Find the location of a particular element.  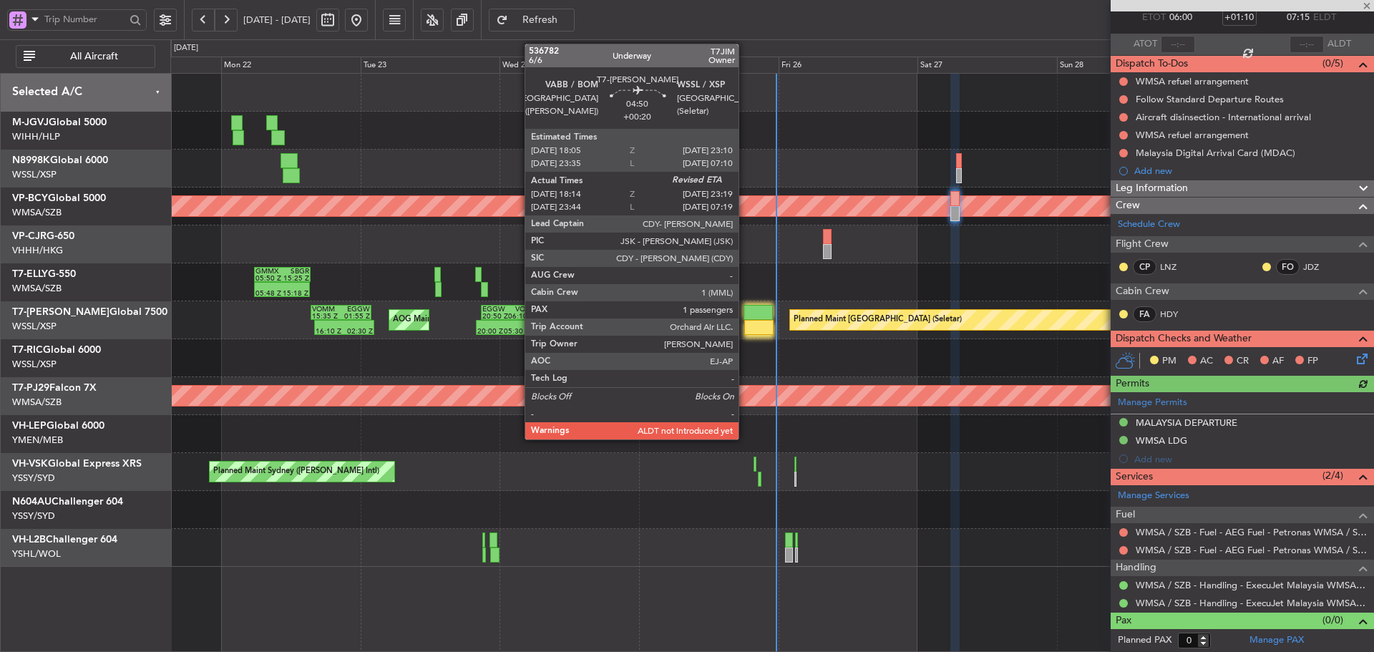

span: Cabin Crew is located at coordinates (1142, 291).